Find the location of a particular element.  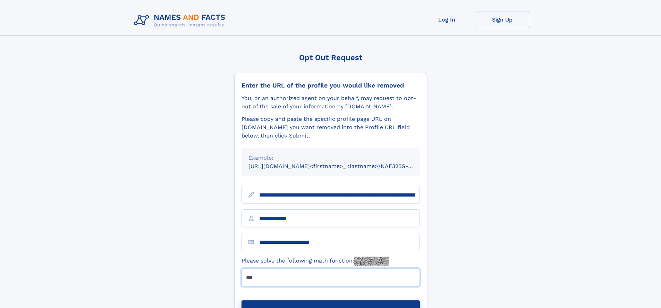

div: Opt Out Request is located at coordinates (331, 57).